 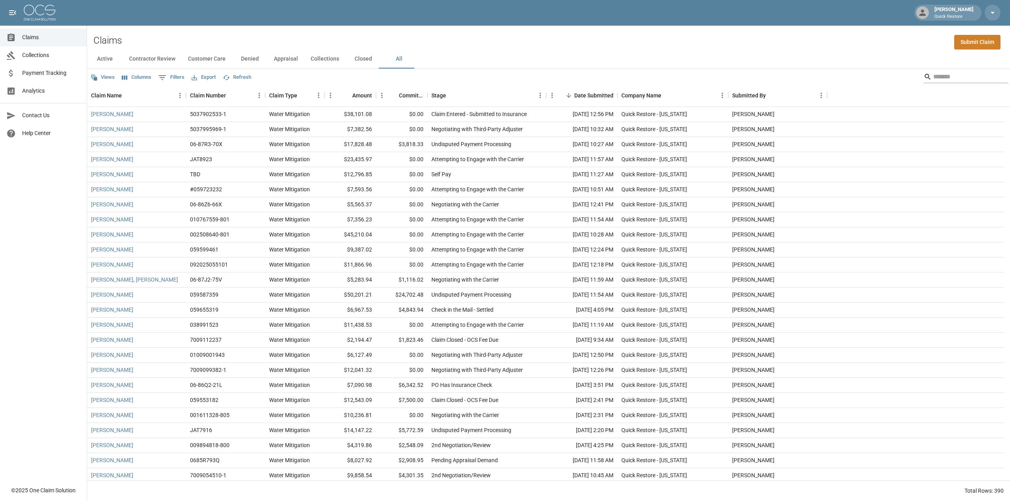 I want to click on div: 06-87R3-70X, so click(x=206, y=144).